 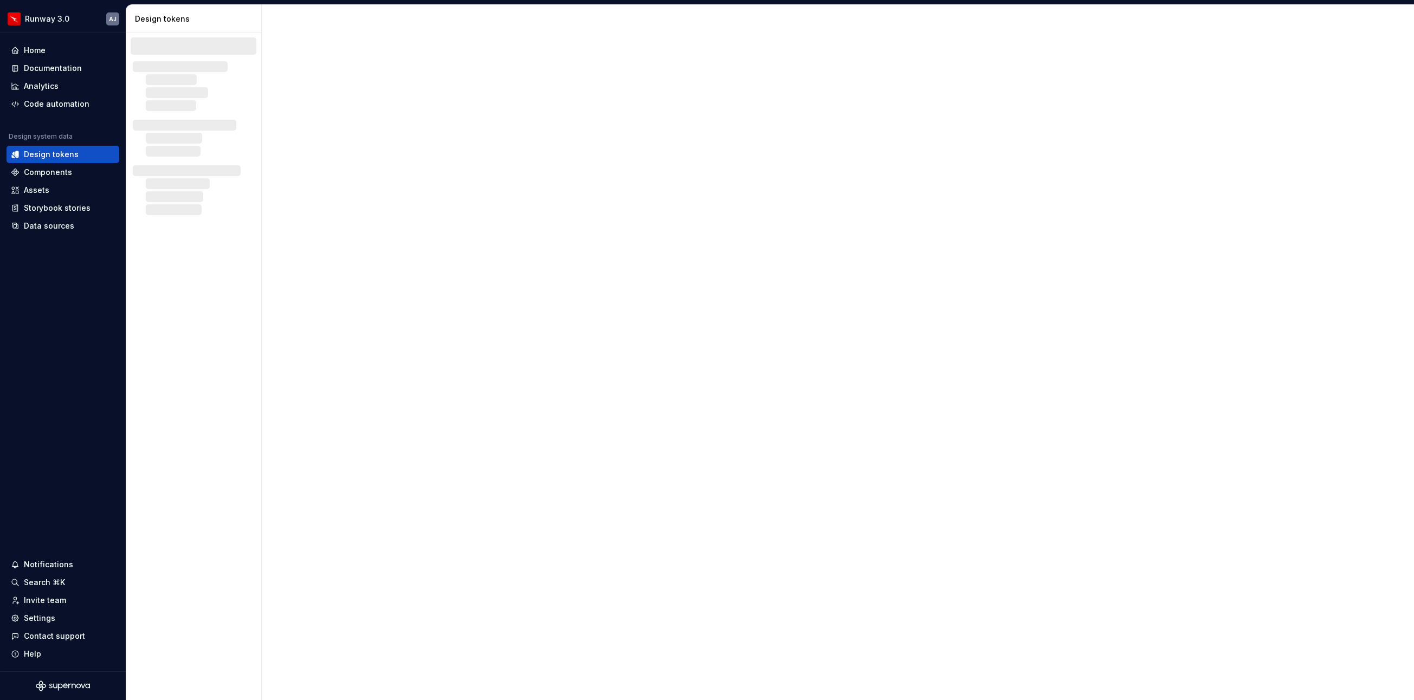 I want to click on img: 6b187050-a3ed-48aa-8485-808e17fcee26.png, so click(x=14, y=19).